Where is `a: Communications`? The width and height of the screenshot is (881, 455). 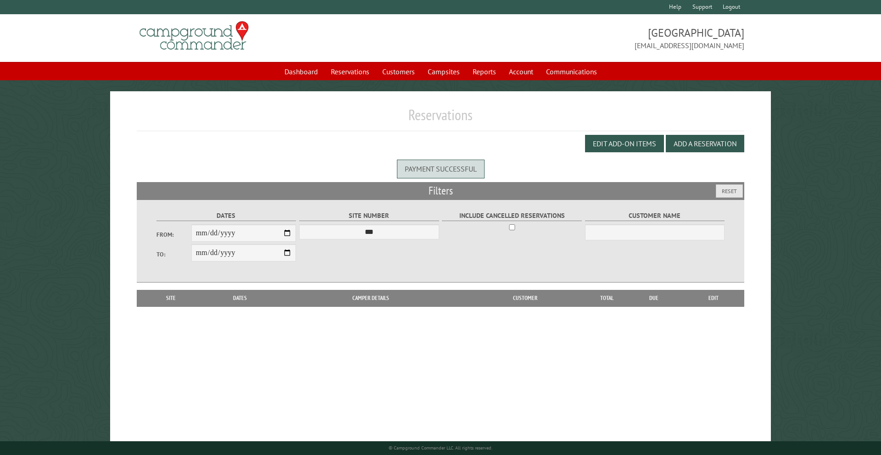 a: Communications is located at coordinates (572, 72).